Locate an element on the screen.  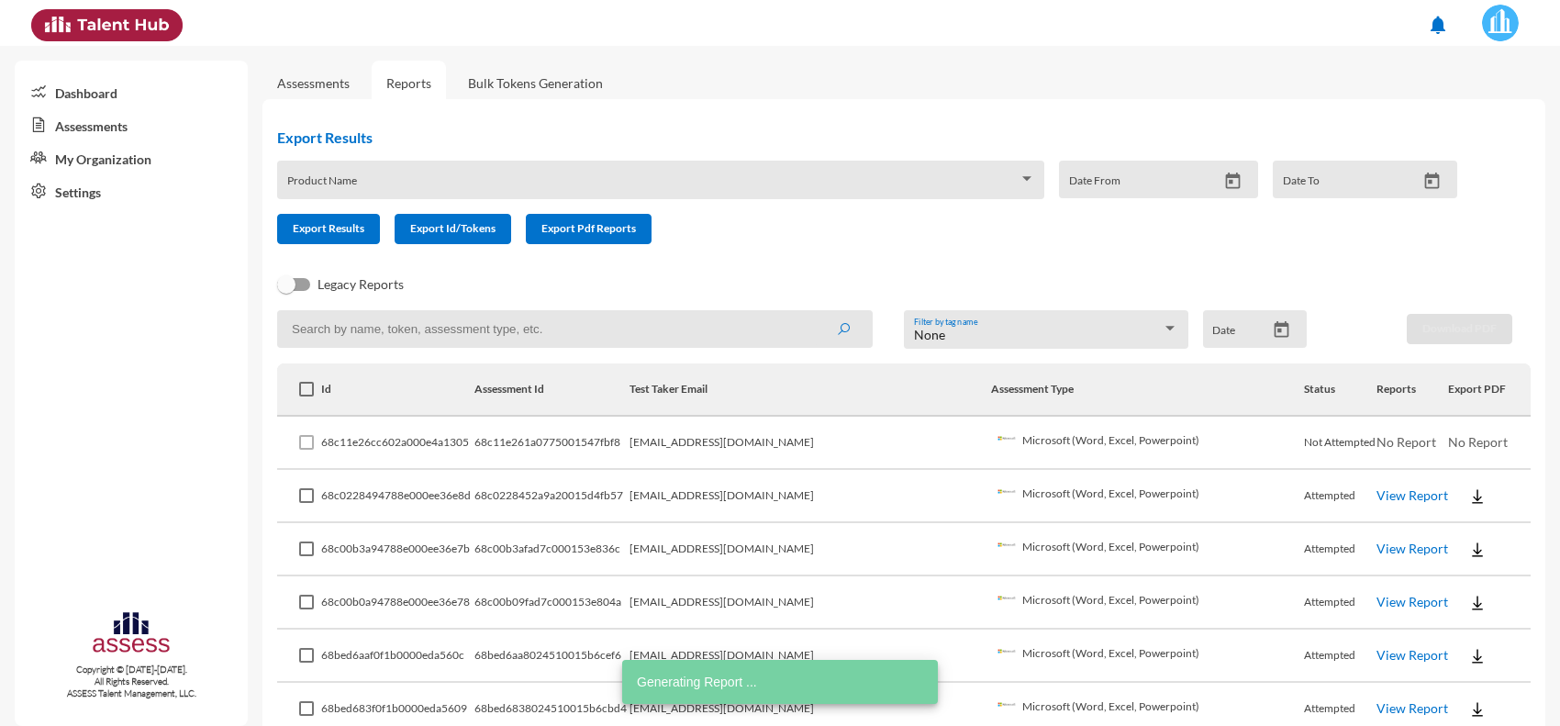
span: Export Id/Tokens is located at coordinates (452, 228).